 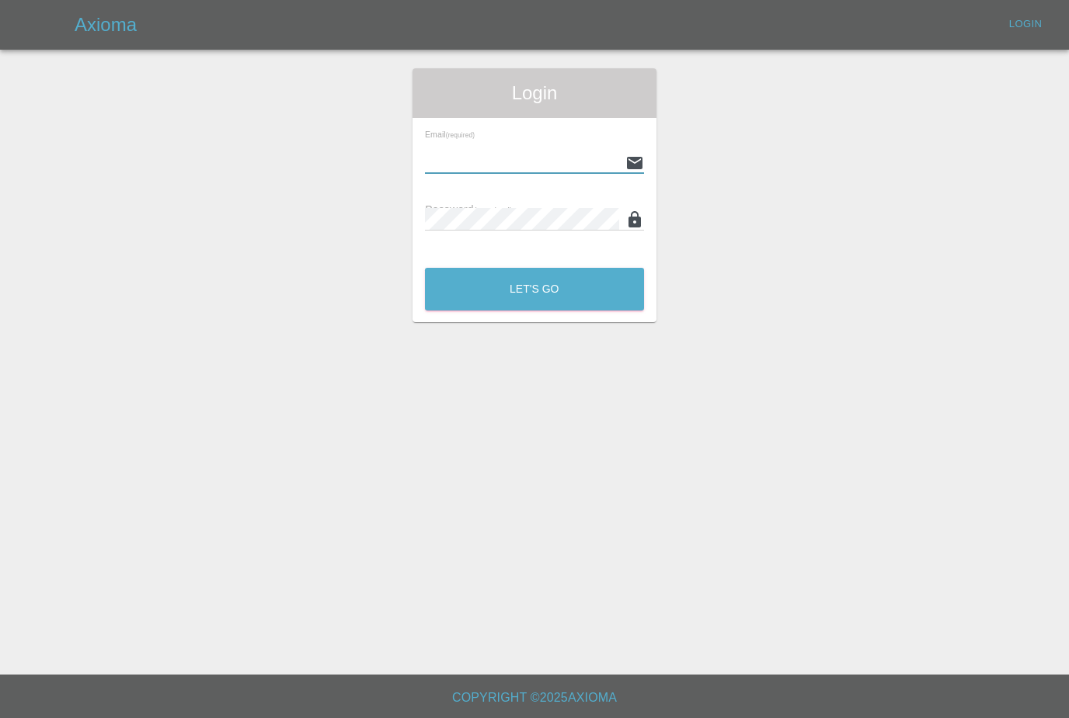 What do you see at coordinates (534, 698) in the screenshot?
I see `h6: Copyright © 2025 Axioma` at bounding box center [534, 698].